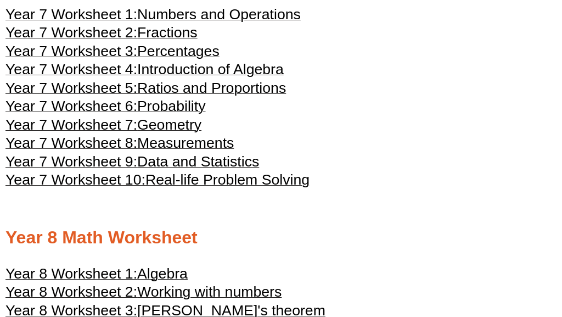 The width and height of the screenshot is (562, 317). What do you see at coordinates (103, 127) in the screenshot?
I see `a: Year 7 Worksheet 7:Geometry` at bounding box center [103, 127].